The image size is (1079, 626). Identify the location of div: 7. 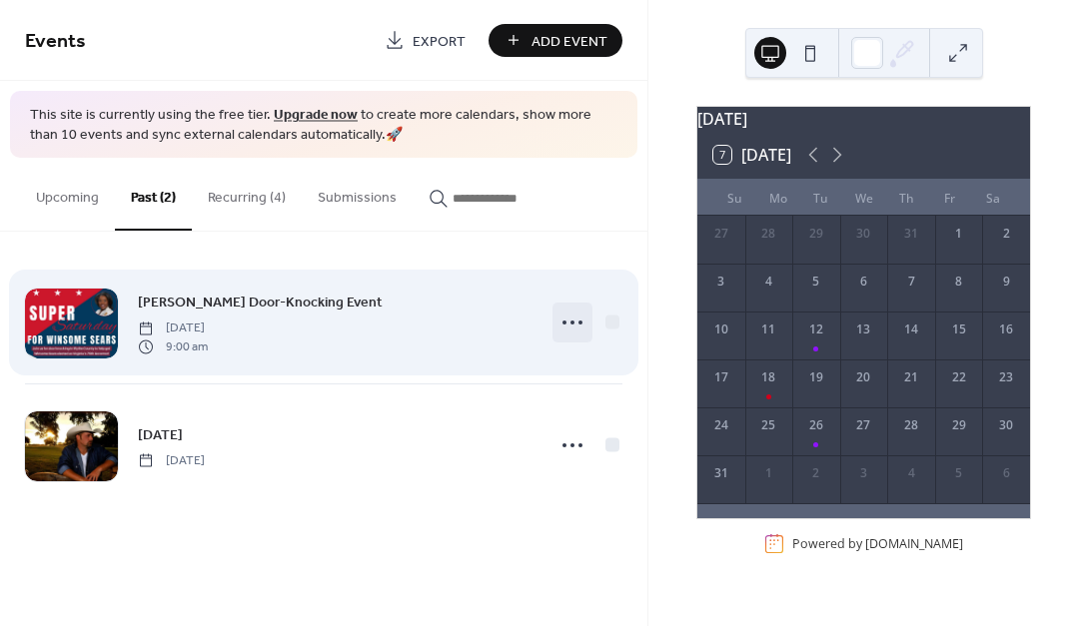
(911, 282).